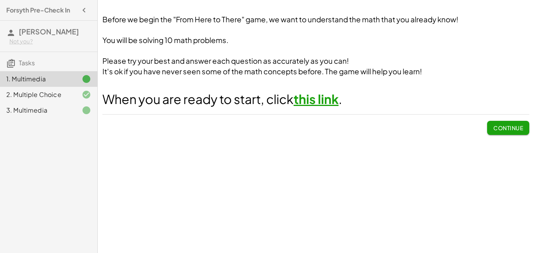 The height and width of the screenshot is (253, 534). Describe the element at coordinates (280, 19) in the screenshot. I see `span: Before we begin the "From Here to There" game, we want to understand the math that you already know!` at that location.